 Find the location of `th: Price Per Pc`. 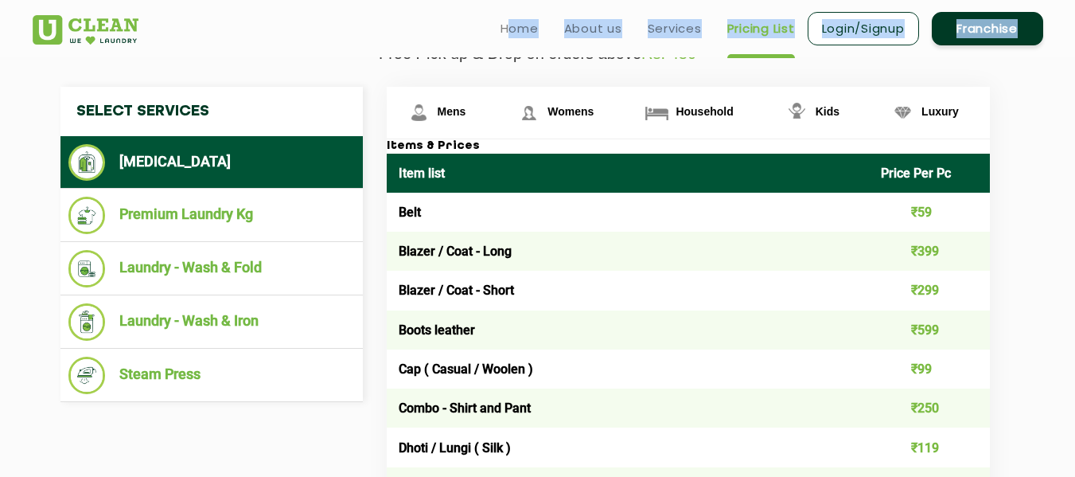

th: Price Per Pc is located at coordinates (930, 173).